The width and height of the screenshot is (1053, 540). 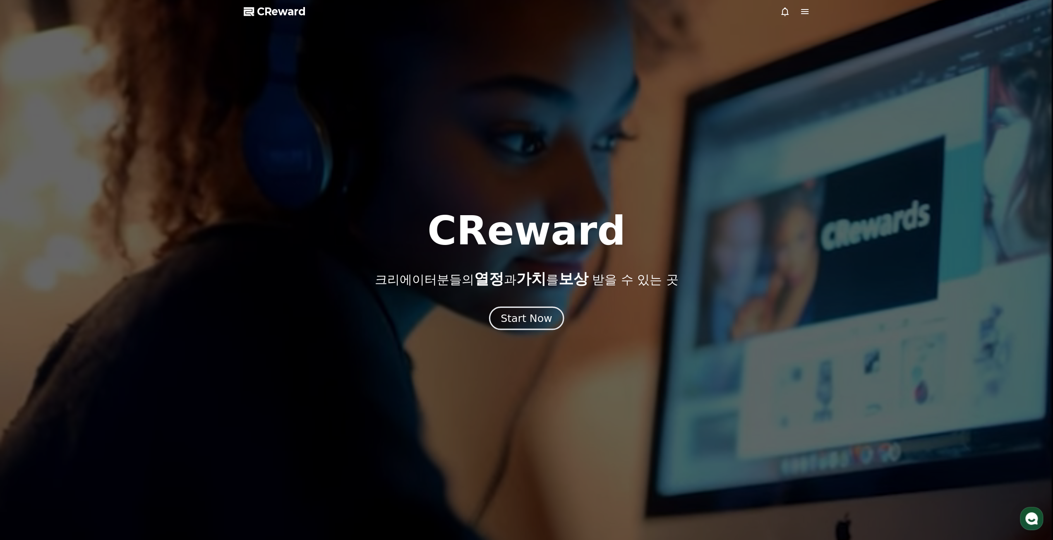 I want to click on span: 보상, so click(x=573, y=278).